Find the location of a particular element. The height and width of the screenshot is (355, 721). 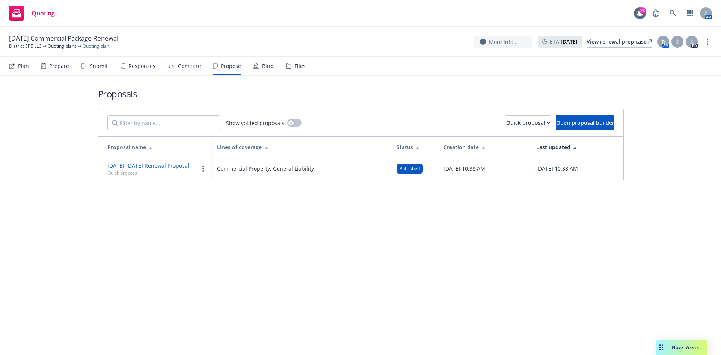

div: Files is located at coordinates (300, 66).